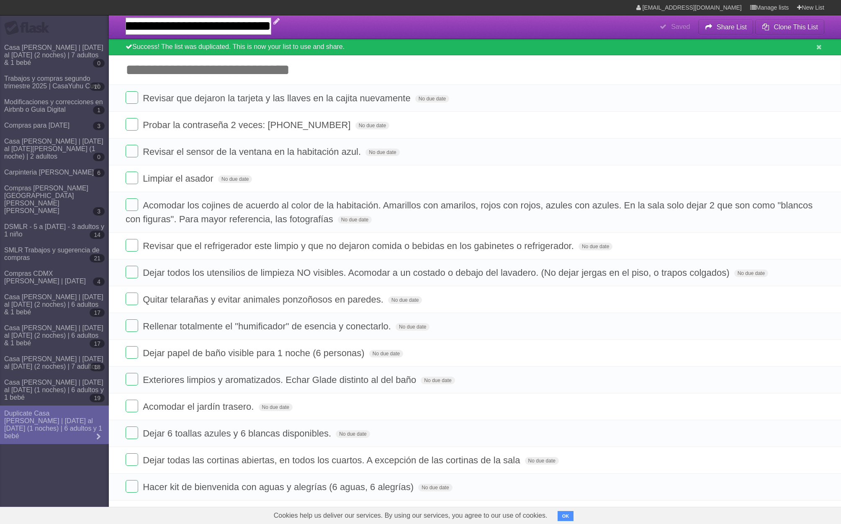  I want to click on span: Dejar 6 toallas azules y 6 blancas disponibles., so click(238, 433).